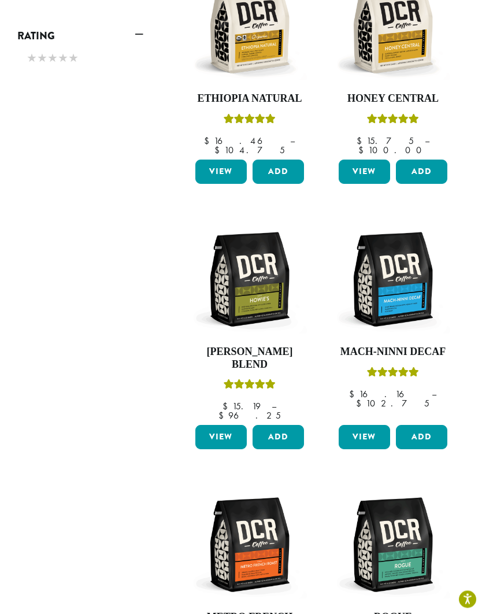  I want to click on img: DCR-12oz-Howies-Stock-scaled.png, so click(250, 280).